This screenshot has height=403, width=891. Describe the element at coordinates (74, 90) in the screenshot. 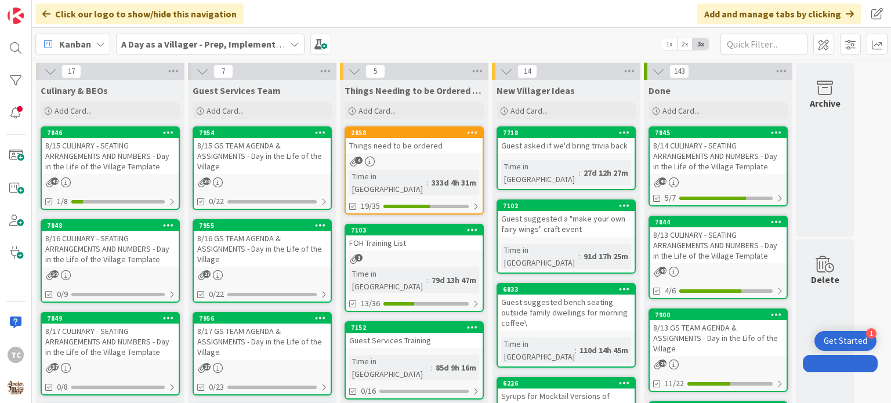

I see `span: Culinary & BEOs` at that location.